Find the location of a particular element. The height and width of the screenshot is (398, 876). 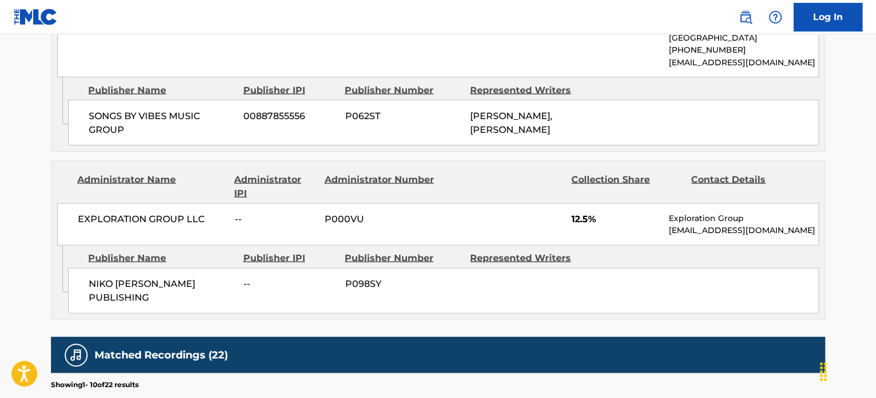

p: Exploration Group is located at coordinates (743, 218).